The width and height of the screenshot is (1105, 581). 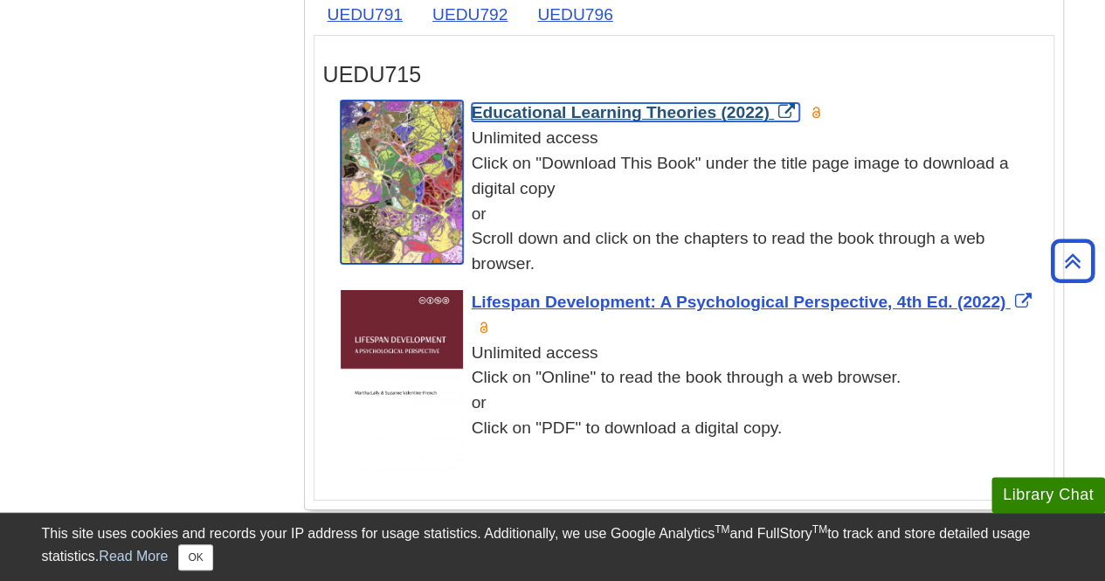 I want to click on h3: UEDU715, so click(x=684, y=74).